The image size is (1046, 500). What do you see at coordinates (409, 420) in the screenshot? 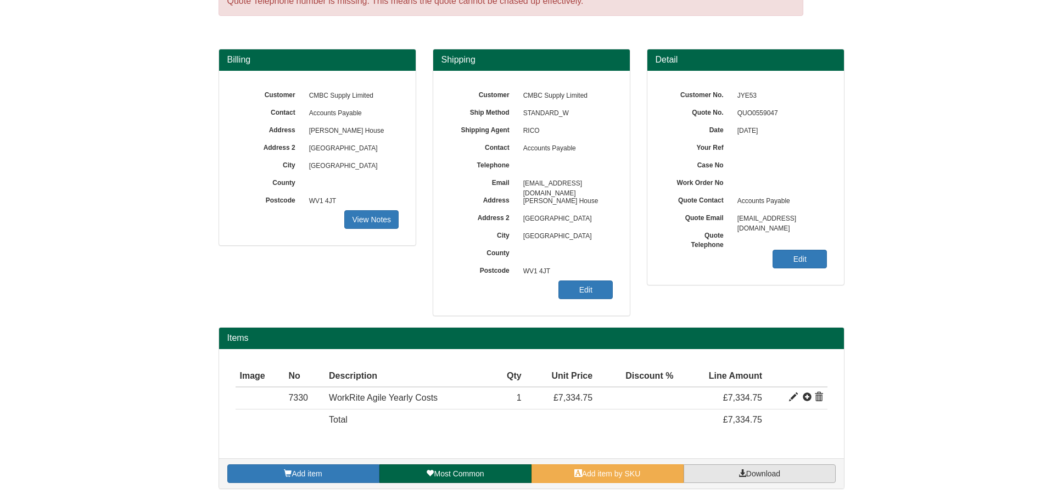
I see `td: Total` at bounding box center [409, 420].